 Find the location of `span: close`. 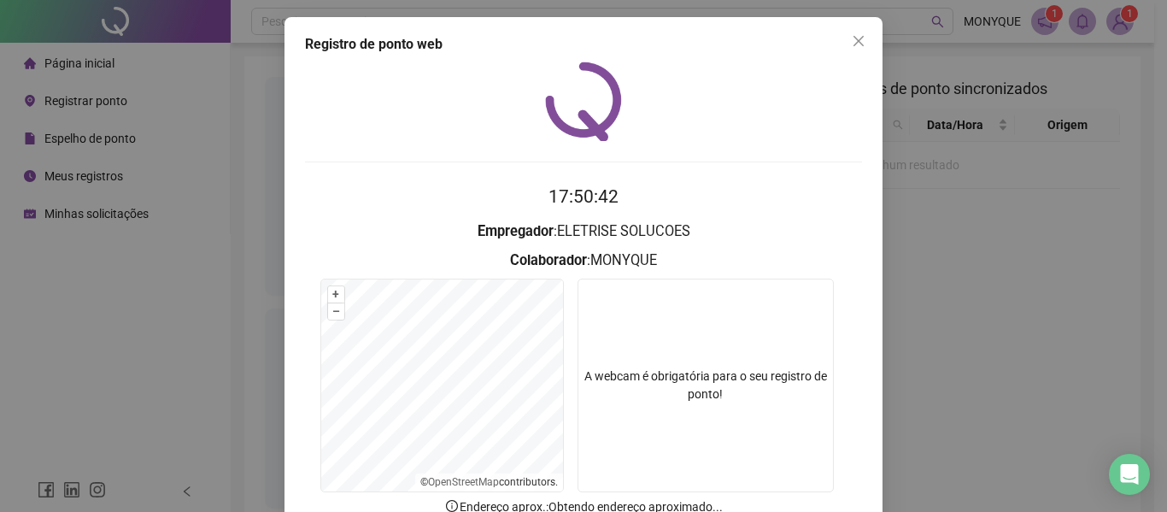

span: close is located at coordinates (858, 41).